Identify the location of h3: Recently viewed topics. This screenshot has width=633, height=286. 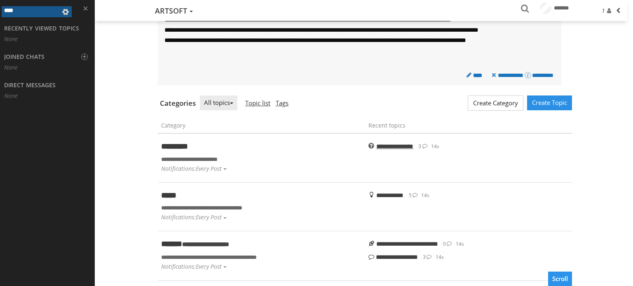
(42, 28).